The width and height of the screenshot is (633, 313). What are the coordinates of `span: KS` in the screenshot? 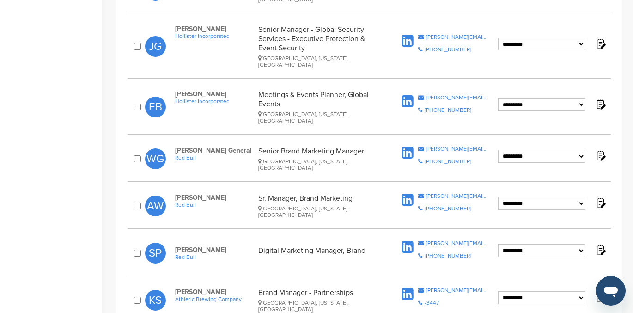 It's located at (155, 300).